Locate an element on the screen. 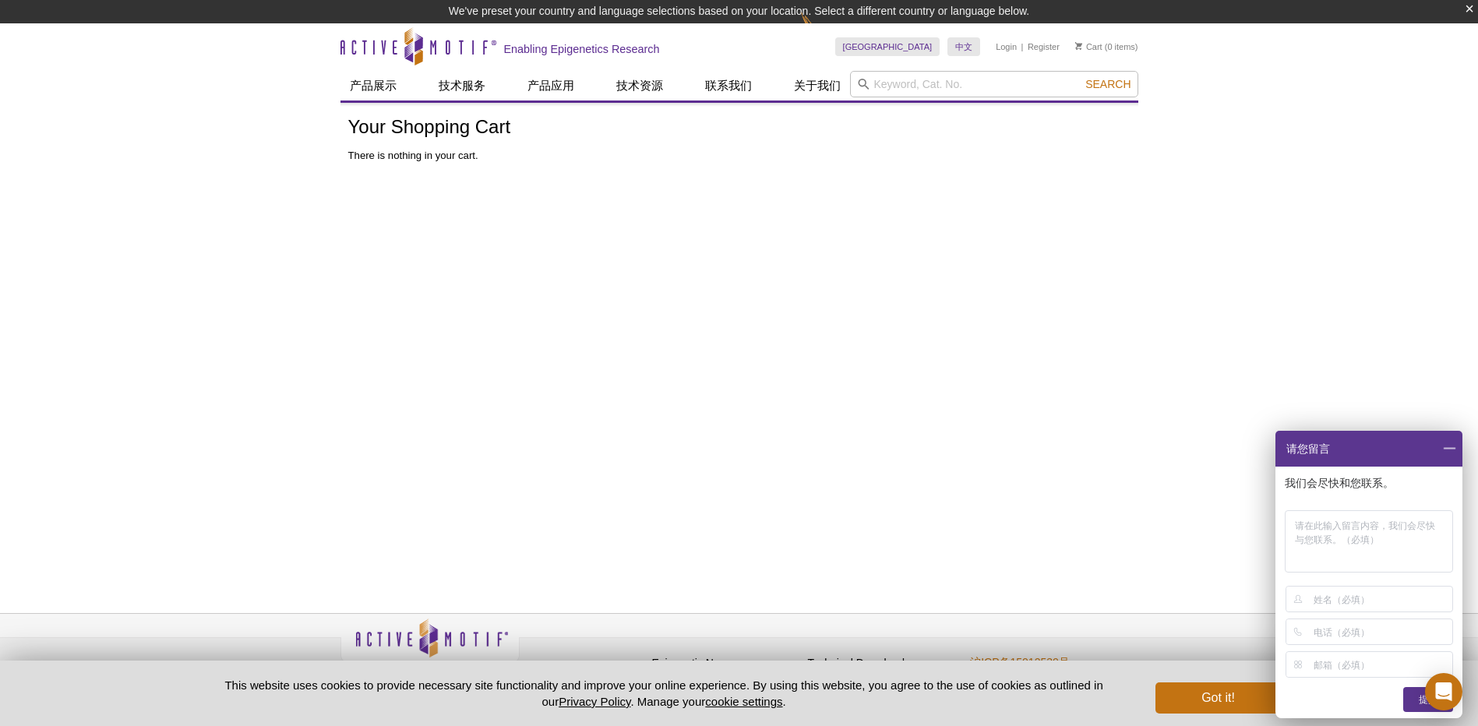  input: 姓名（必填） is located at coordinates (1381, 599).